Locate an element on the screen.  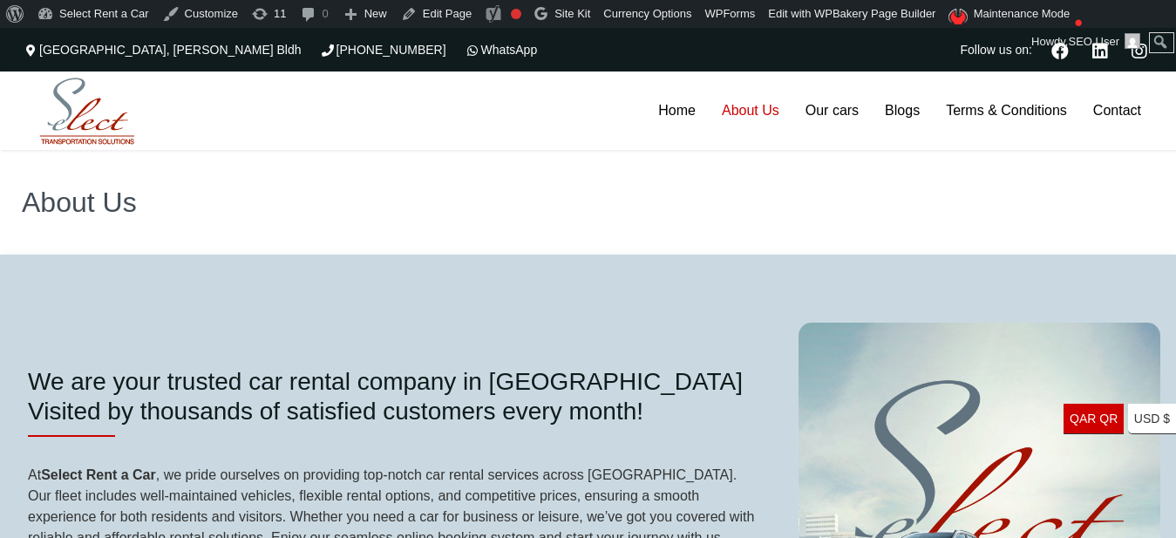
a: Home is located at coordinates (676, 111).